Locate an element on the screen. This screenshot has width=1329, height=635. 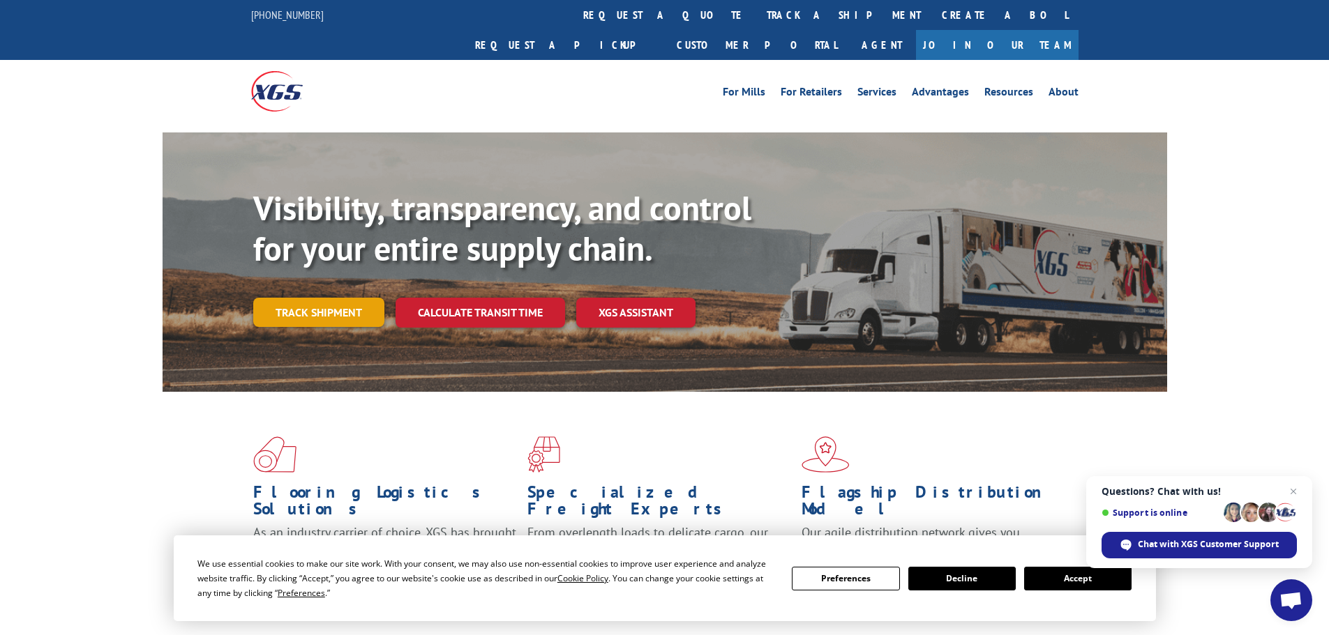
h1: Flooring Logistics Solutions is located at coordinates (385, 504).